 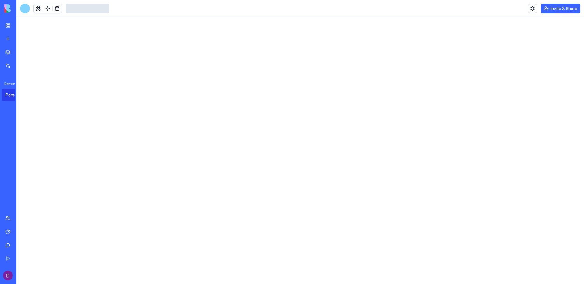 What do you see at coordinates (8, 84) in the screenshot?
I see `span: Recent` at bounding box center [8, 84].